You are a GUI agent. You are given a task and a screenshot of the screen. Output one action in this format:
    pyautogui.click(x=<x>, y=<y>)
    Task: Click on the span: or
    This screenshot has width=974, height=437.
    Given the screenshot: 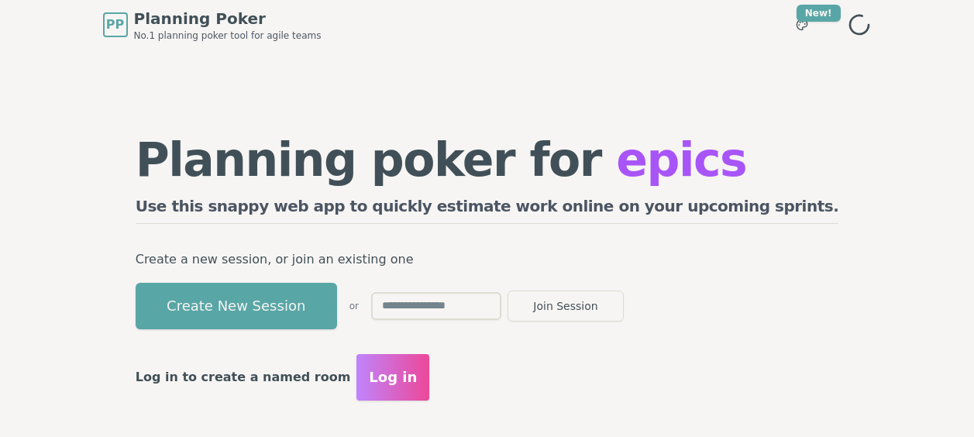 What is the action you would take?
    pyautogui.click(x=354, y=306)
    